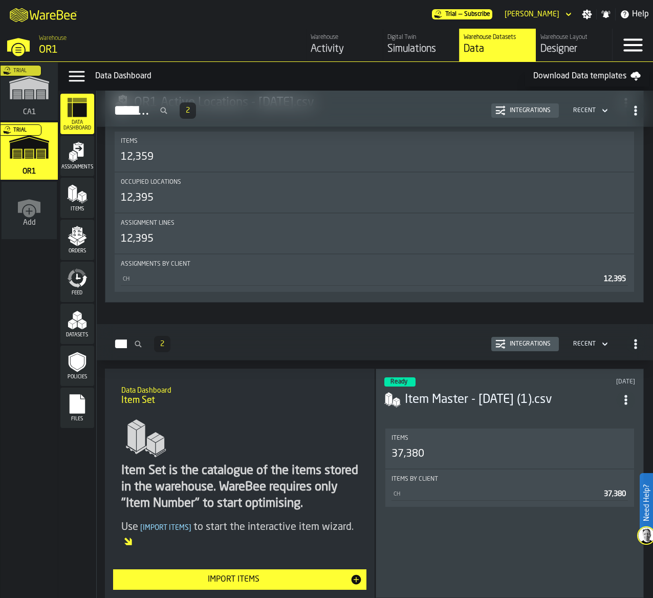 The width and height of the screenshot is (653, 598). What do you see at coordinates (240, 487) in the screenshot?
I see `div: Item Set is the catalogue of the items stored in the warehouse. WareBee requires only "Item Numbe...` at bounding box center [240, 487].